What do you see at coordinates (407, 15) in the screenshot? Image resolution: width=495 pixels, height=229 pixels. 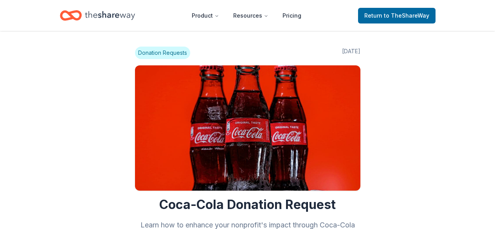 I see `span: to TheShareWay` at bounding box center [407, 15].